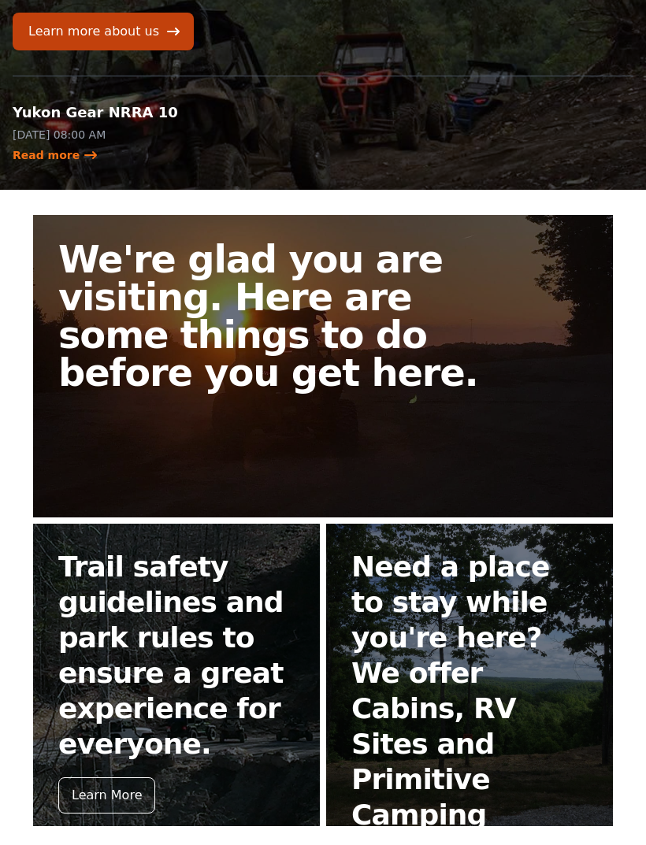 This screenshot has width=646, height=845. I want to click on a: Need a place to stay while you're here? We offer Cabins, RV Sites and Primitive Camping Book Now, so click(469, 675).